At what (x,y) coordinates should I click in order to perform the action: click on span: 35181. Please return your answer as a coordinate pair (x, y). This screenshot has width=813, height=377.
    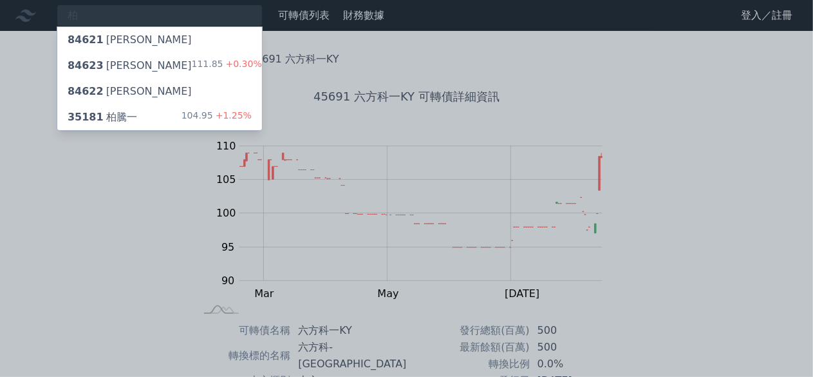
    Looking at the image, I should click on (86, 117).